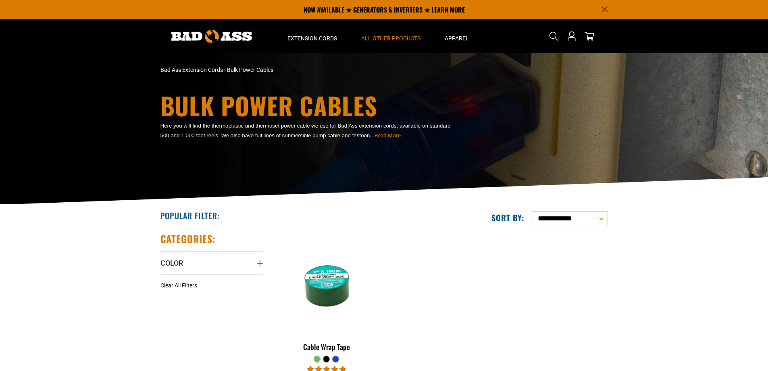  I want to click on span: All Other Products, so click(391, 38).